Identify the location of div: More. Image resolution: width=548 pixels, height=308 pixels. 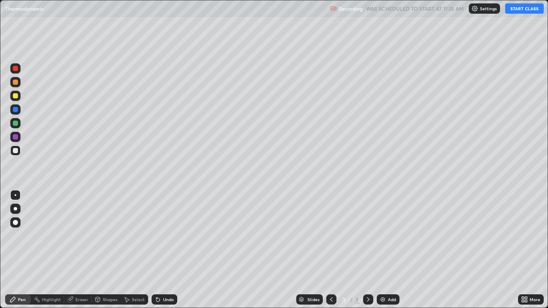
(535, 300).